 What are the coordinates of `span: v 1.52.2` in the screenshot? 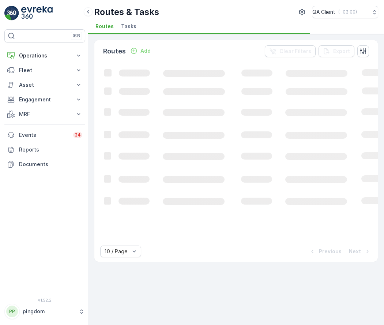 It's located at (45, 300).